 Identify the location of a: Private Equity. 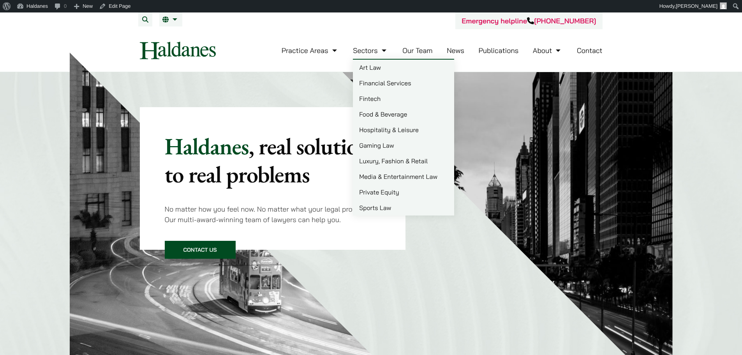
(404, 192).